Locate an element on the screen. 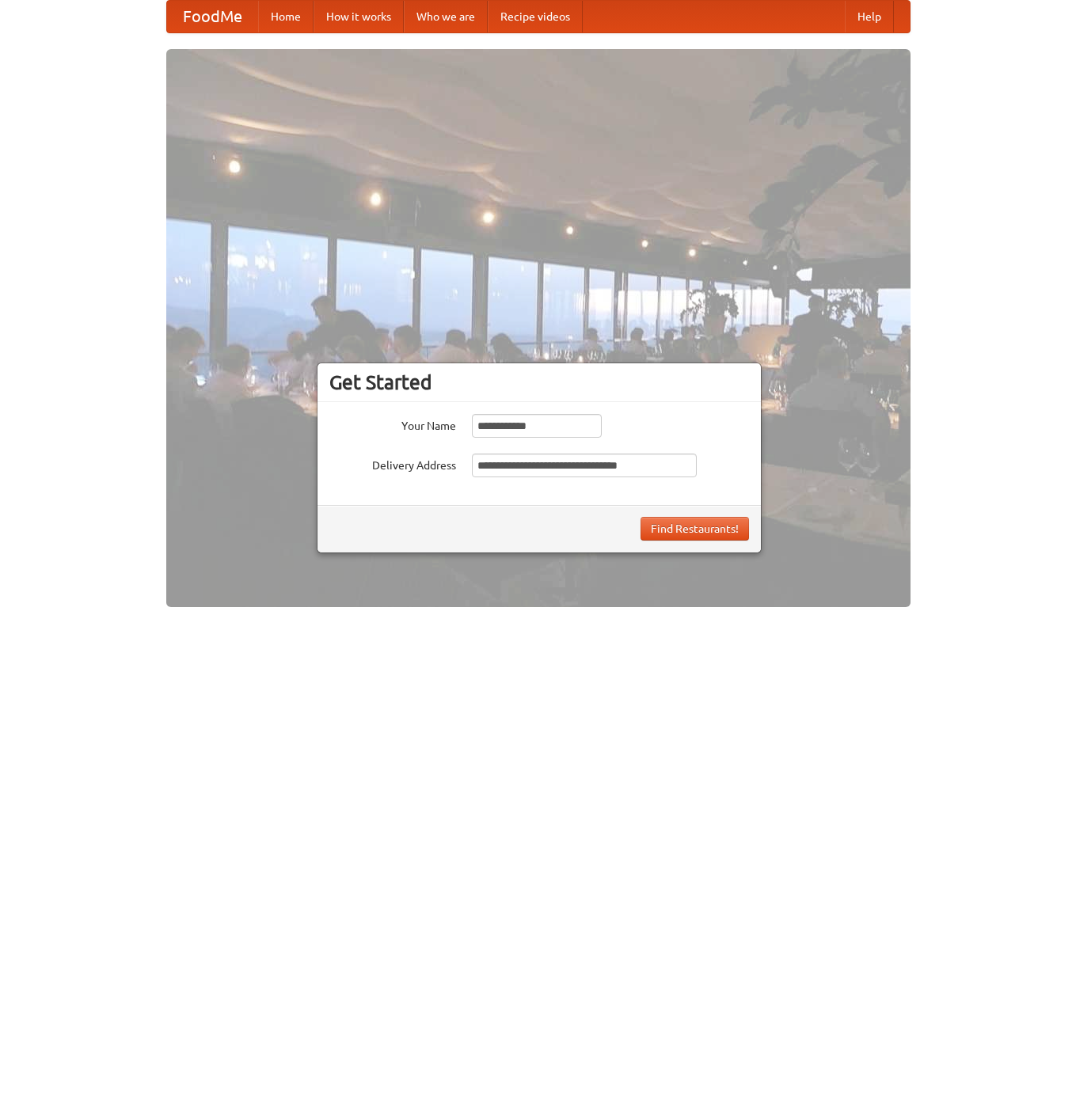 This screenshot has width=1076, height=1120. a: FoodMe is located at coordinates (212, 17).